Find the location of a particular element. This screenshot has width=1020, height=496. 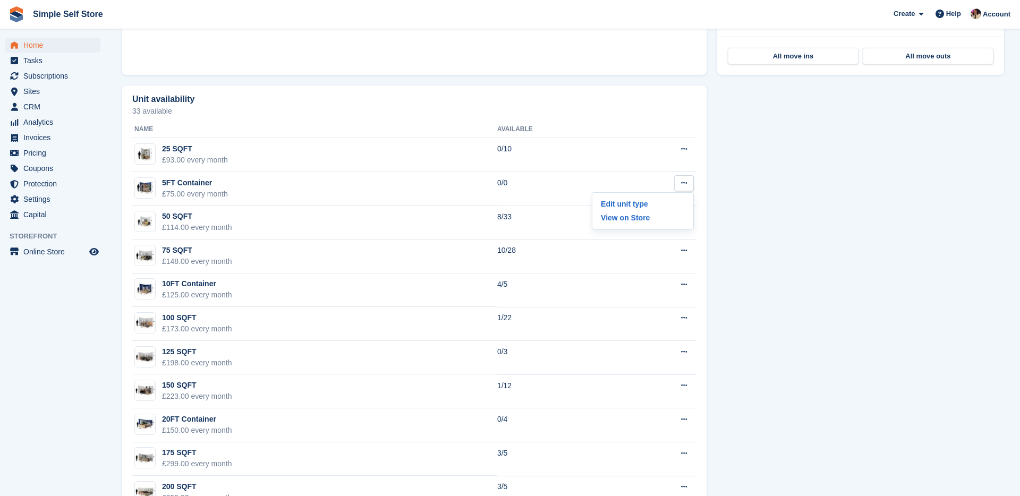

h2: Unit availability is located at coordinates (163, 99).